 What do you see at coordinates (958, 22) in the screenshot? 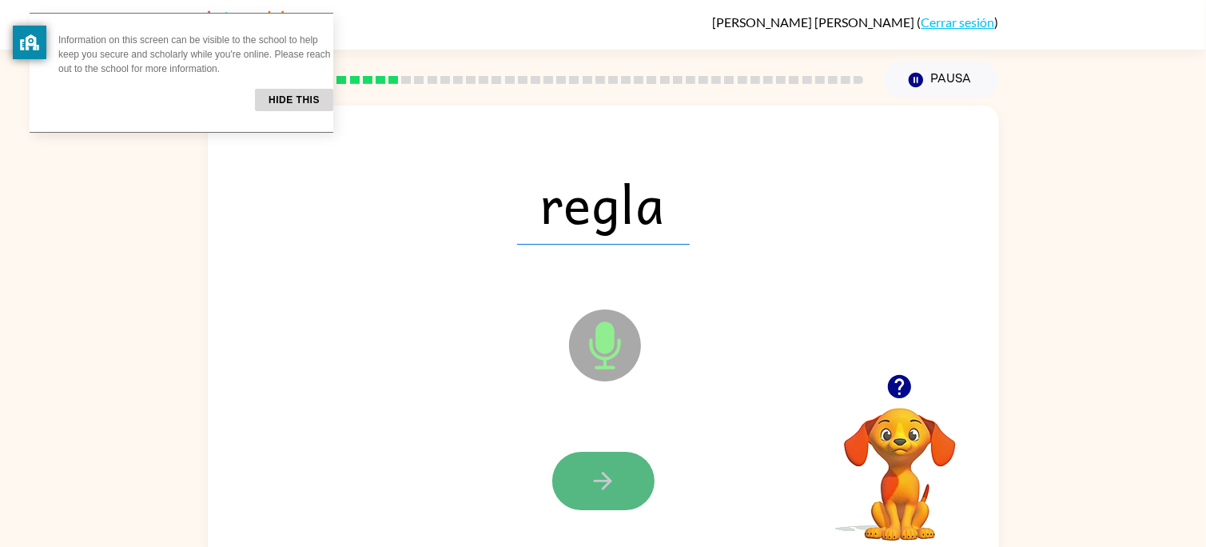
I see `a: Cerrar sesión` at bounding box center [958, 22].